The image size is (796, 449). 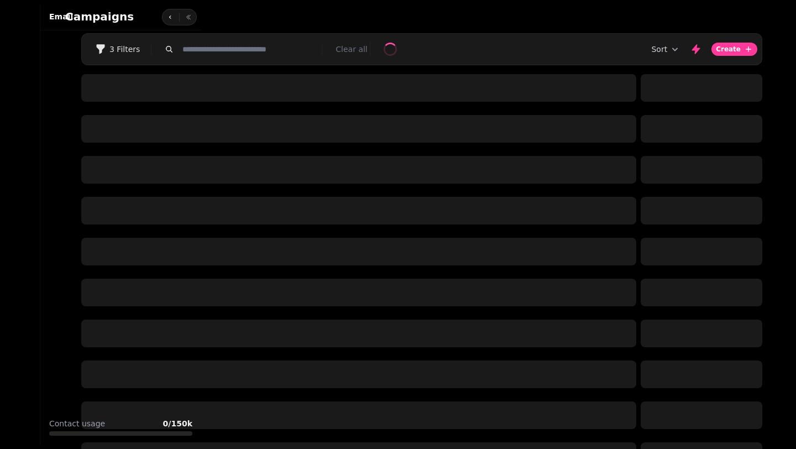 I want to click on b: 0 / 150k, so click(x=177, y=423).